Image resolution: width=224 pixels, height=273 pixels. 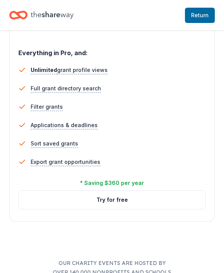 What do you see at coordinates (69, 70) in the screenshot?
I see `span: grant profile views` at bounding box center [69, 70].